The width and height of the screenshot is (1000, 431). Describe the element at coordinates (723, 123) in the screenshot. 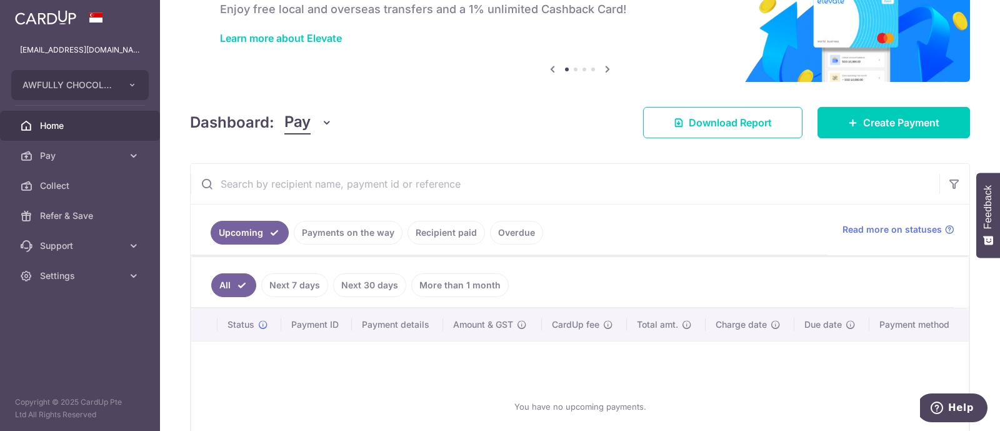

I see `a: Download Report` at that location.